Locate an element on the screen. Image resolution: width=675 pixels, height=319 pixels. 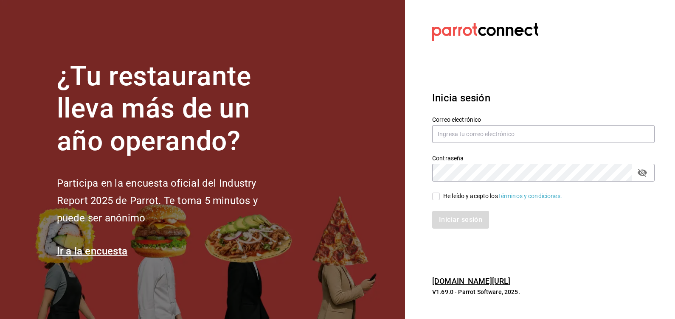
h3: Inicia sesión is located at coordinates (544, 98).